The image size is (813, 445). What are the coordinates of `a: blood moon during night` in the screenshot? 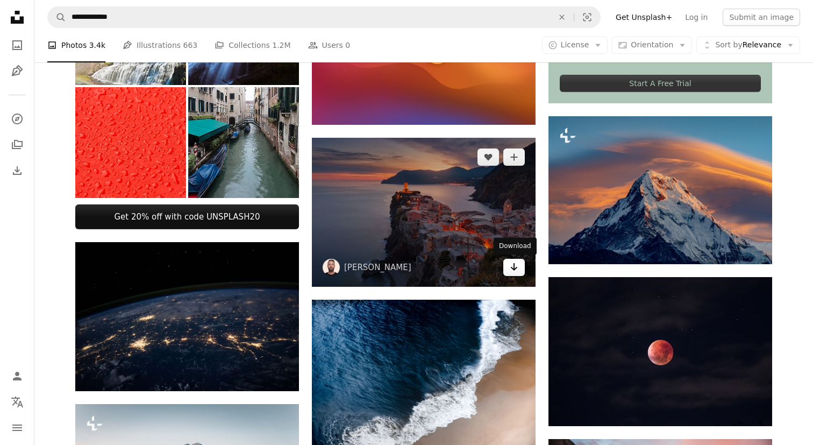 It's located at (660, 351).